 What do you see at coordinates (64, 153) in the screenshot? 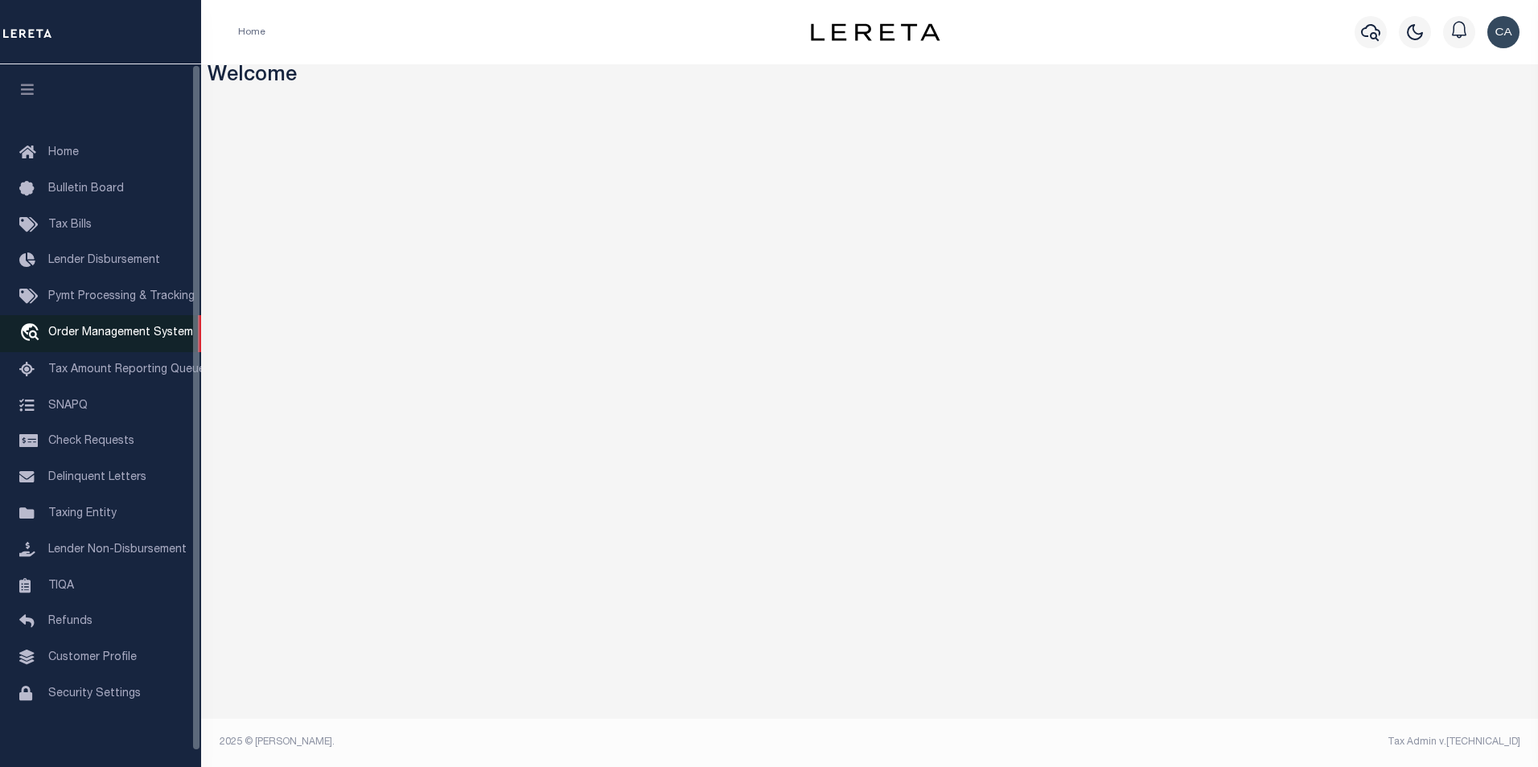
I see `span: Home` at bounding box center [64, 153].